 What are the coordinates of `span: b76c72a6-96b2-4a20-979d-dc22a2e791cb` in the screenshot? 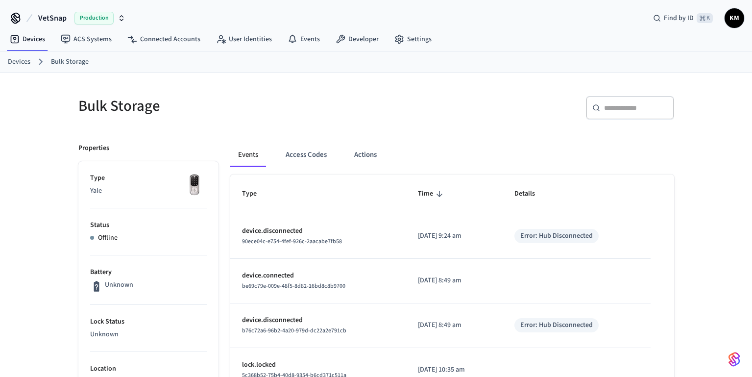 It's located at (294, 330).